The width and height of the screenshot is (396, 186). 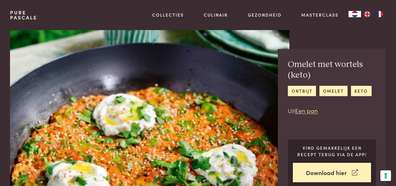 What do you see at coordinates (23, 15) in the screenshot?
I see `a: PurePascale` at bounding box center [23, 15].